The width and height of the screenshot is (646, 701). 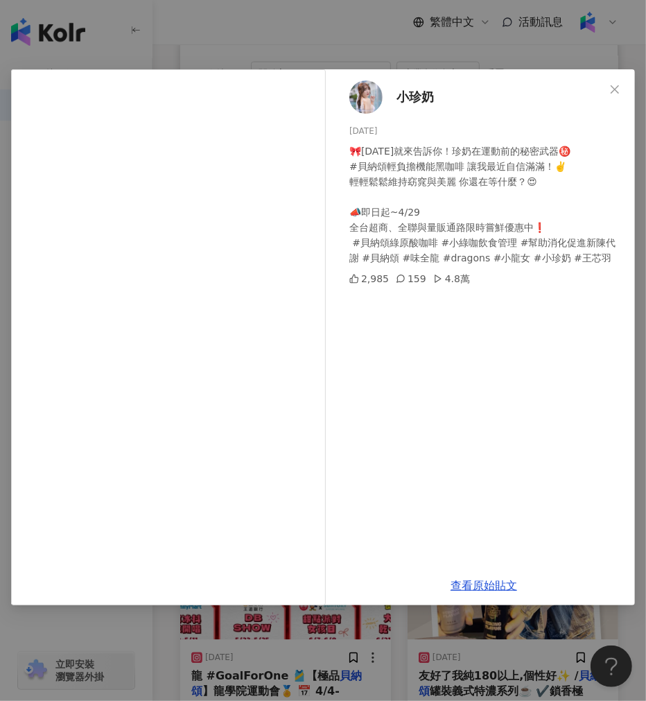 What do you see at coordinates (415, 97) in the screenshot?
I see `span: 小珍奶` at bounding box center [415, 97].